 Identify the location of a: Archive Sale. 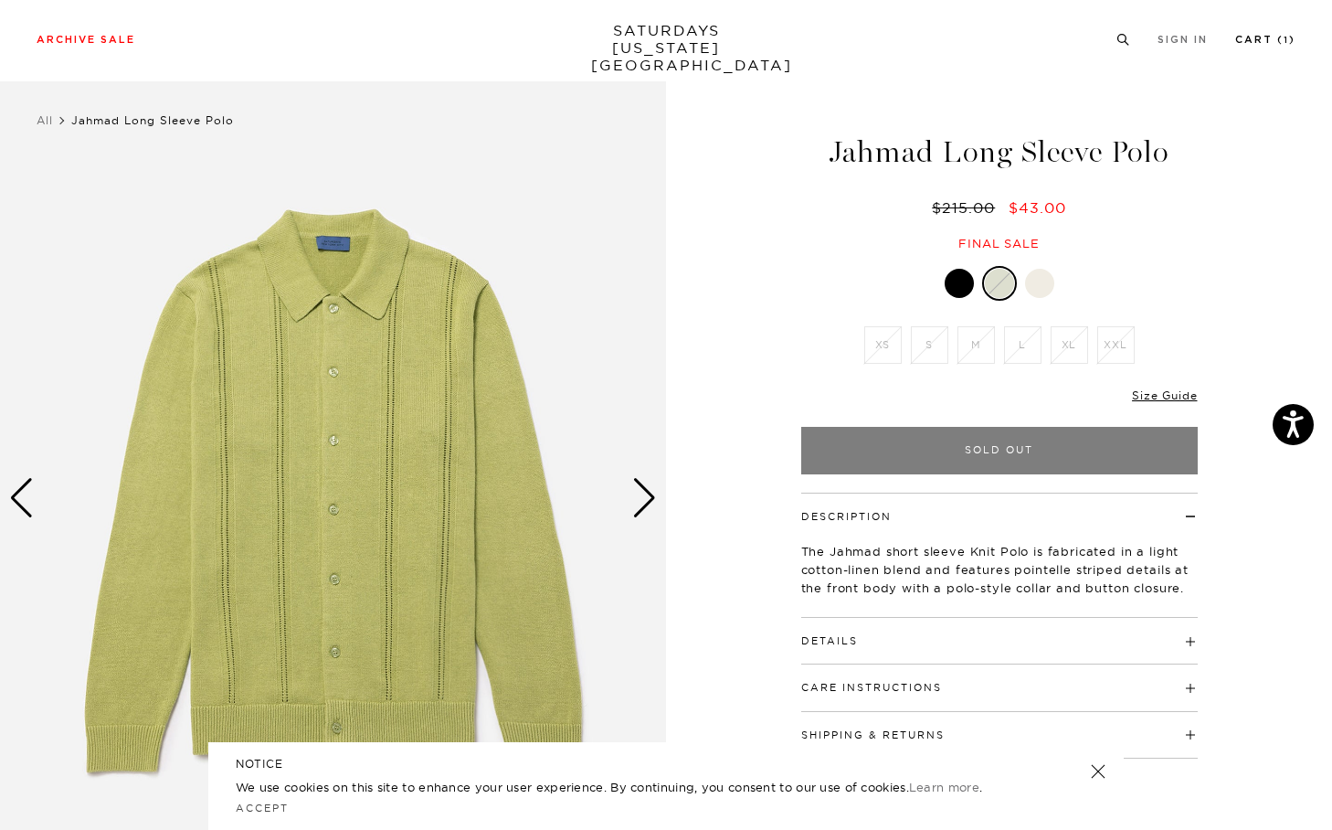
(86, 39).